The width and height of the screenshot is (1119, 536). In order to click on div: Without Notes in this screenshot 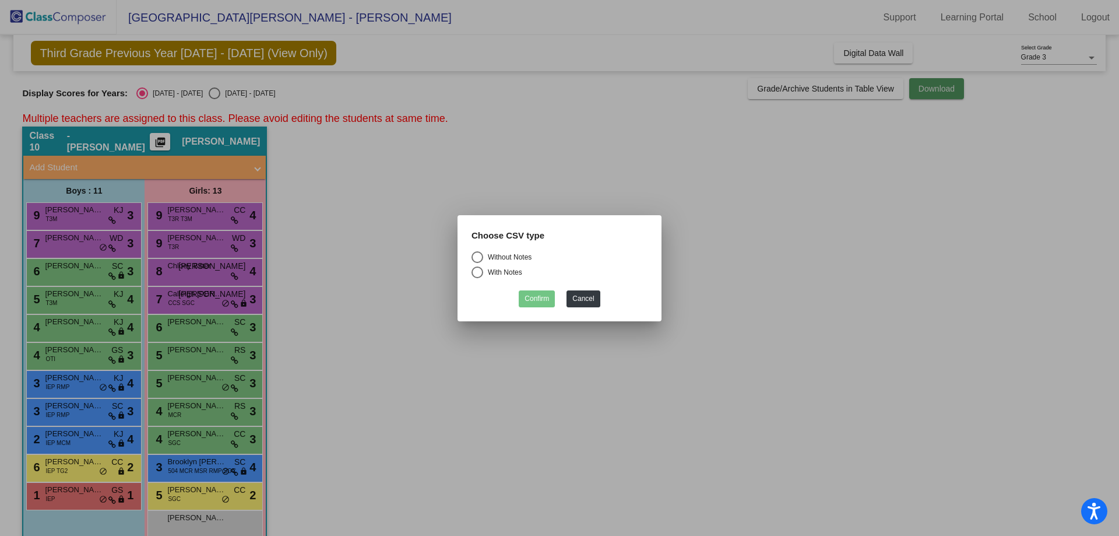, I will do `click(507, 256)`.